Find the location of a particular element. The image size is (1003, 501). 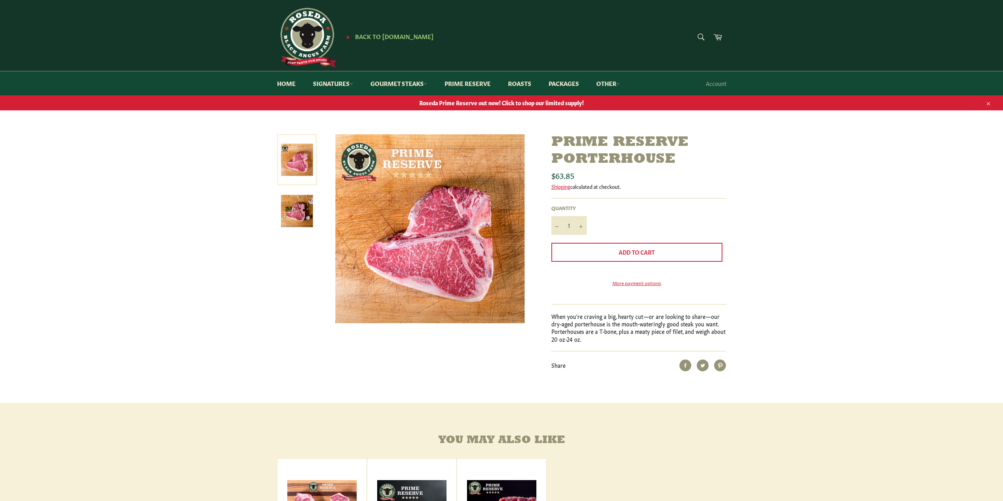

label: Quantity is located at coordinates (569, 208).